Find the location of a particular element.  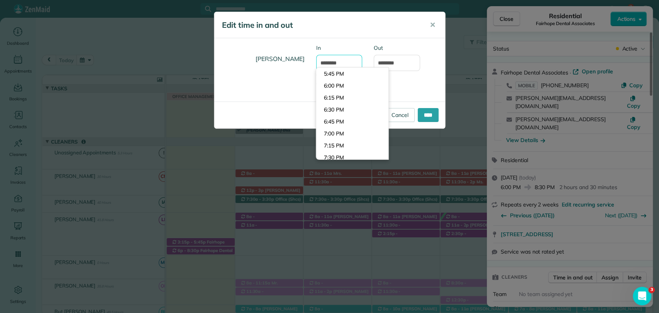

li: 7:00 PM is located at coordinates (352, 134).